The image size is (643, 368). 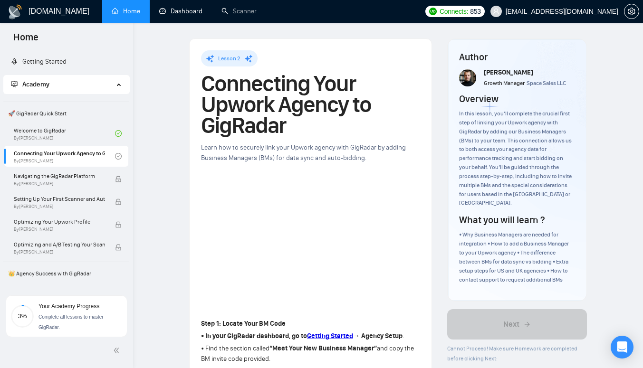 I want to click on h4: What you will learn ?, so click(x=502, y=220).